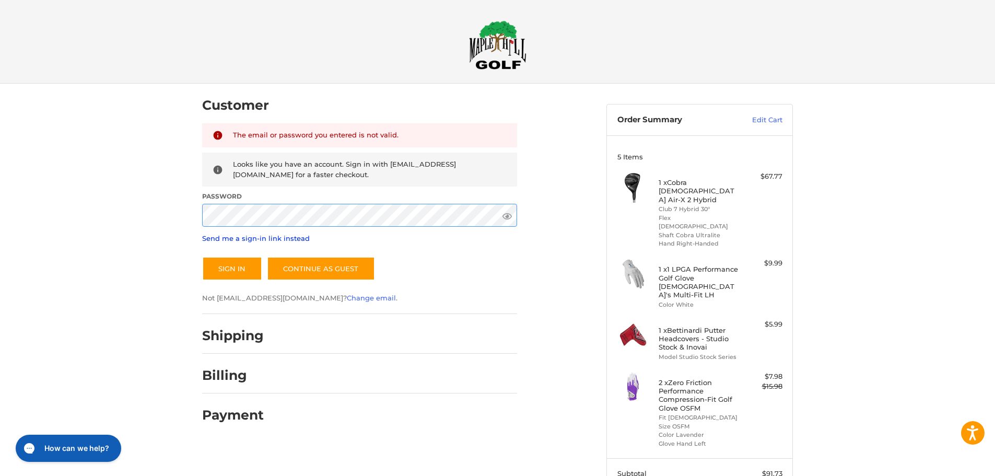  I want to click on h2: Shipping, so click(233, 335).